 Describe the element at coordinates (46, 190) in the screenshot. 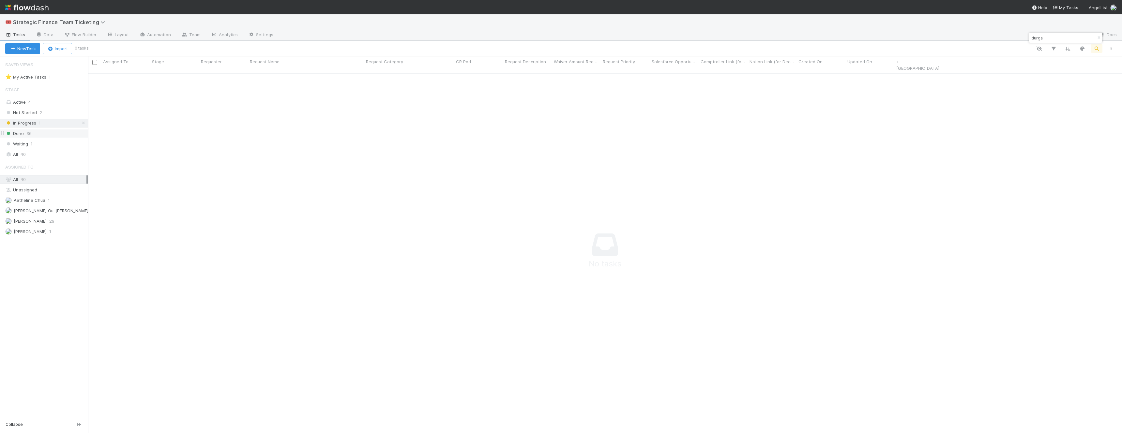

I see `div: Unassigned` at that location.